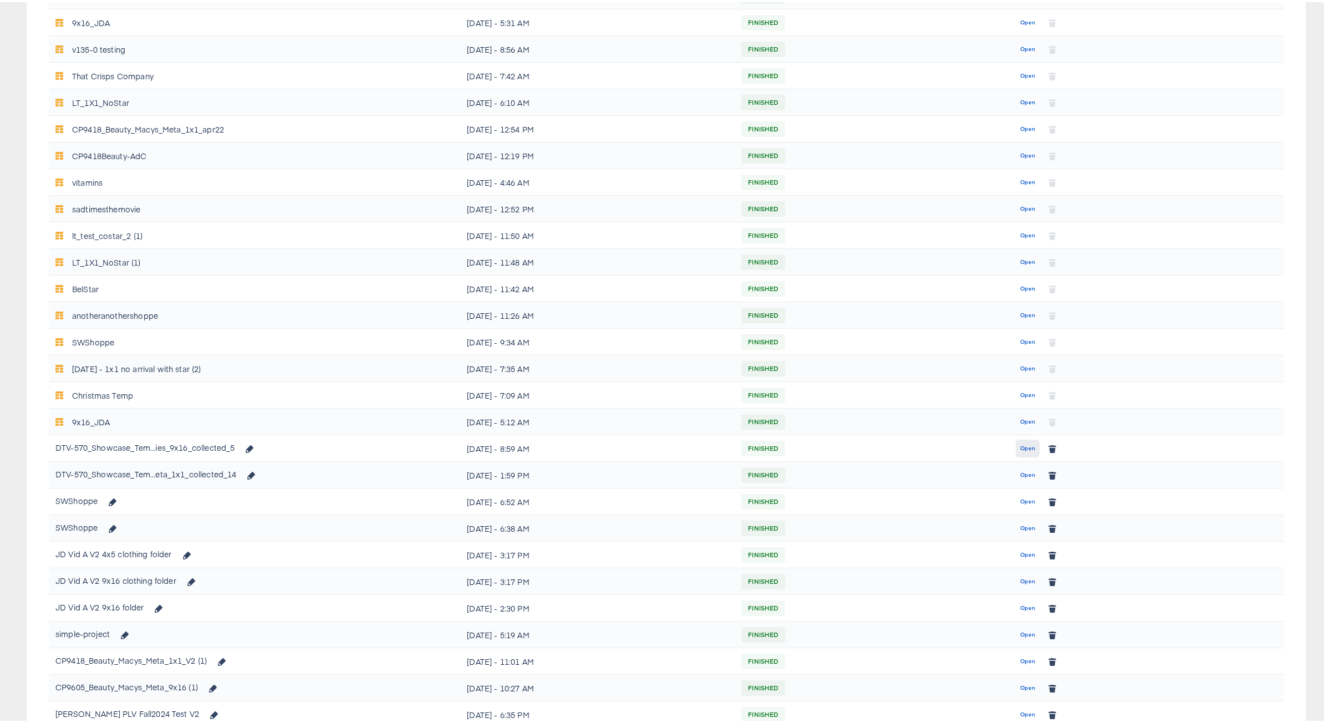 This screenshot has height=723, width=1324. I want to click on div: LT_1X1_NoStar (1), so click(106, 260).